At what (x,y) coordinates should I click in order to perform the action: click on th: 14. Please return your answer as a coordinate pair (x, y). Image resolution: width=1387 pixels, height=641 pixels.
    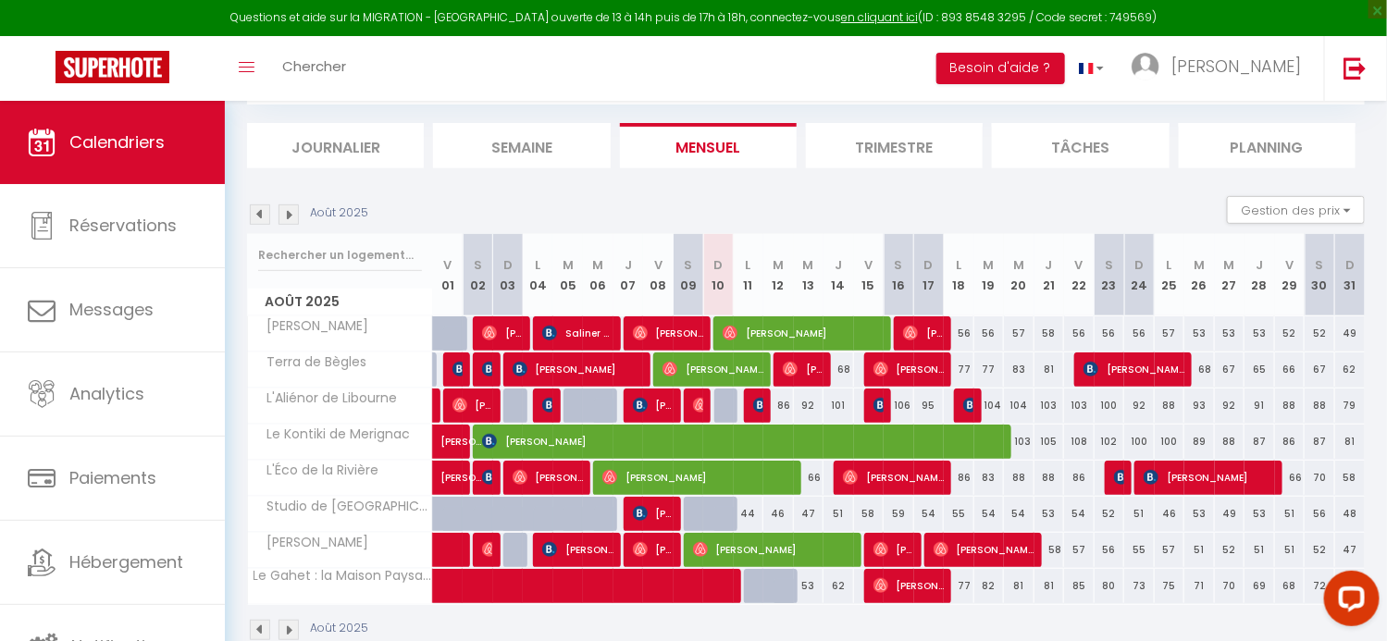
    Looking at the image, I should click on (839, 275).